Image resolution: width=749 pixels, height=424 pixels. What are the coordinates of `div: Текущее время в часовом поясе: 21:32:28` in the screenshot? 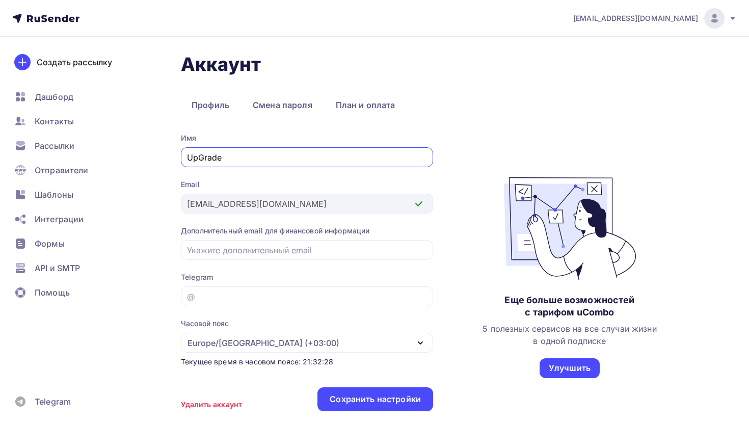 It's located at (307, 362).